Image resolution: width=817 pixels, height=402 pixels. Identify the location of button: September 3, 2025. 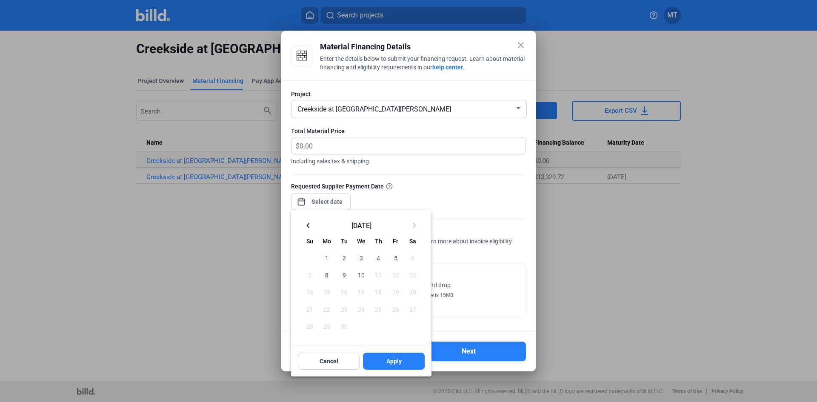
(361, 258).